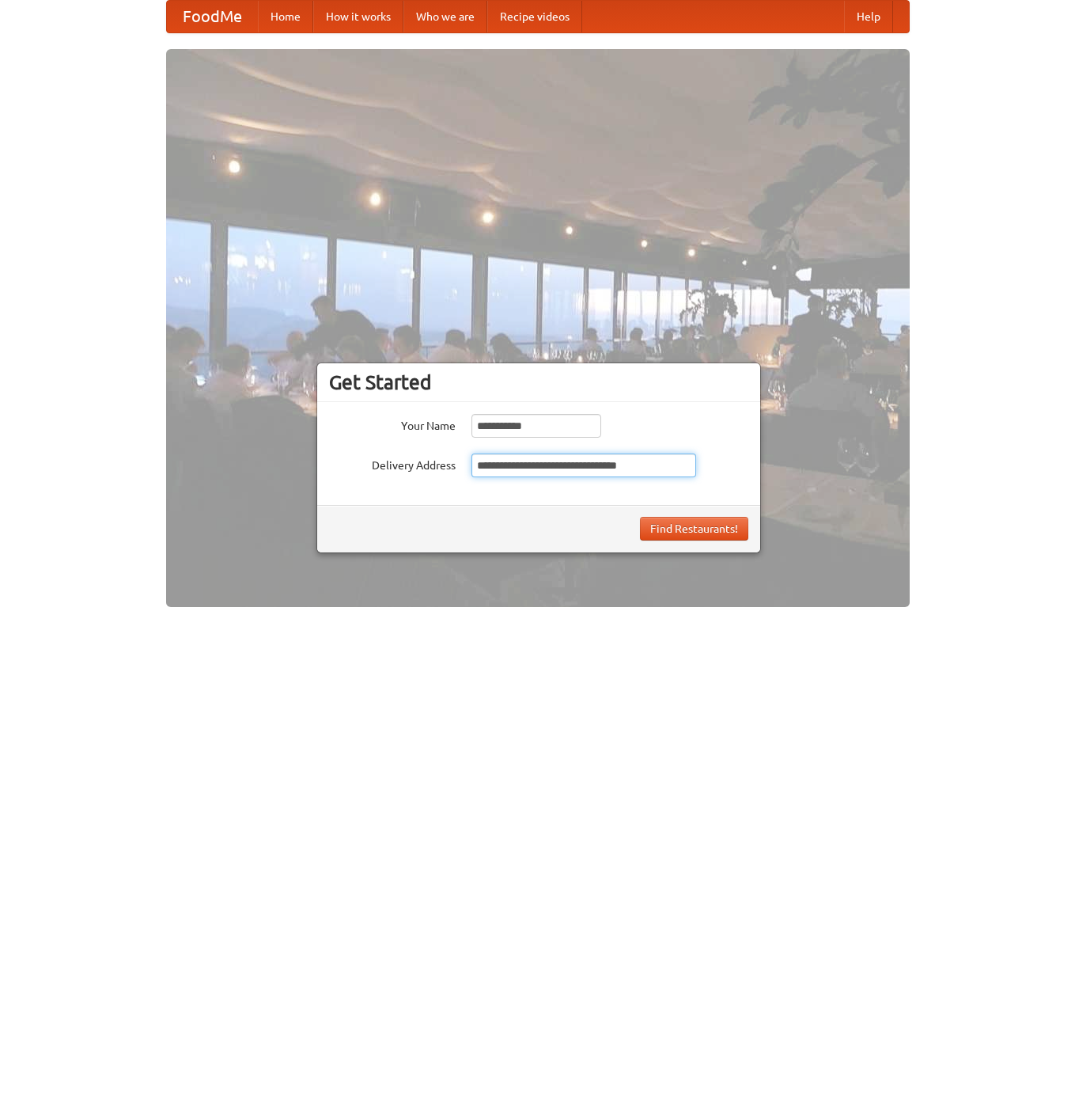 This screenshot has height=1120, width=1075. Describe the element at coordinates (535, 16) in the screenshot. I see `a: Recipe videos` at that location.